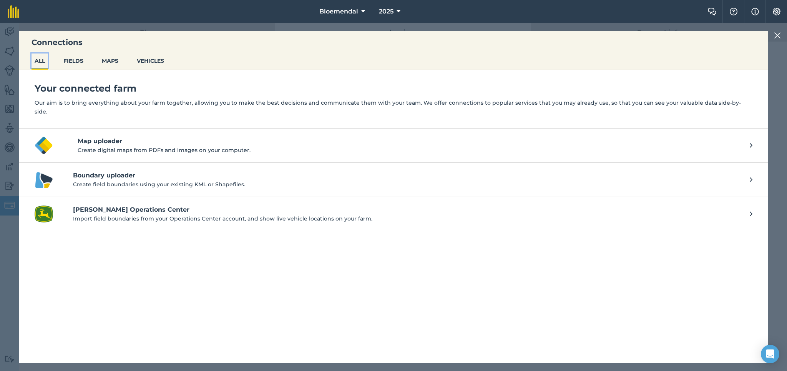 The height and width of the screenshot is (371, 787). What do you see at coordinates (777, 12) in the screenshot?
I see `img: A cog icon` at bounding box center [777, 12].